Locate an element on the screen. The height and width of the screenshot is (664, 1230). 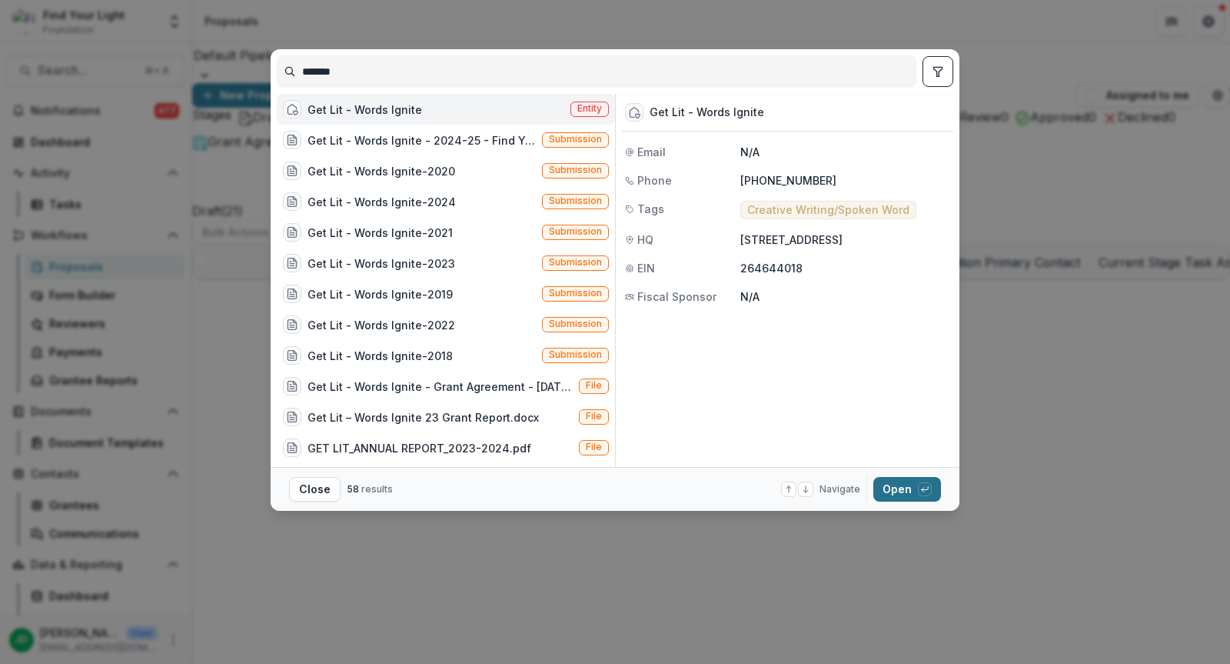
span: results is located at coordinates (377, 488).